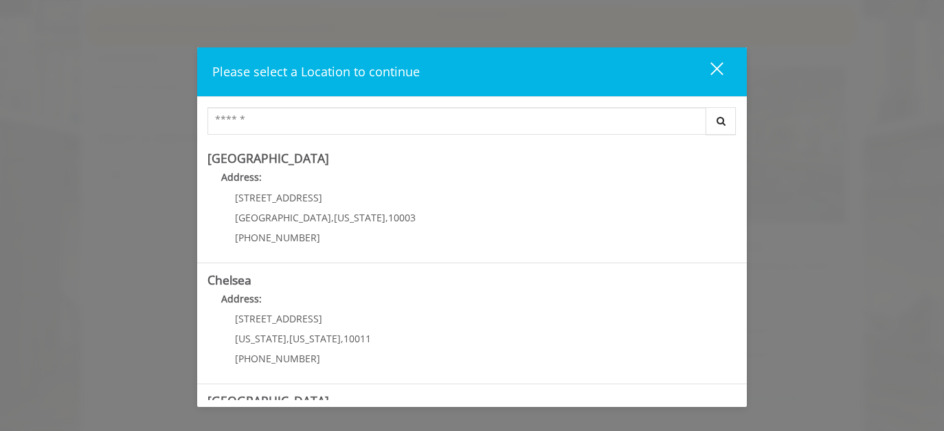  What do you see at coordinates (229, 280) in the screenshot?
I see `b: Chelsea` at bounding box center [229, 280].